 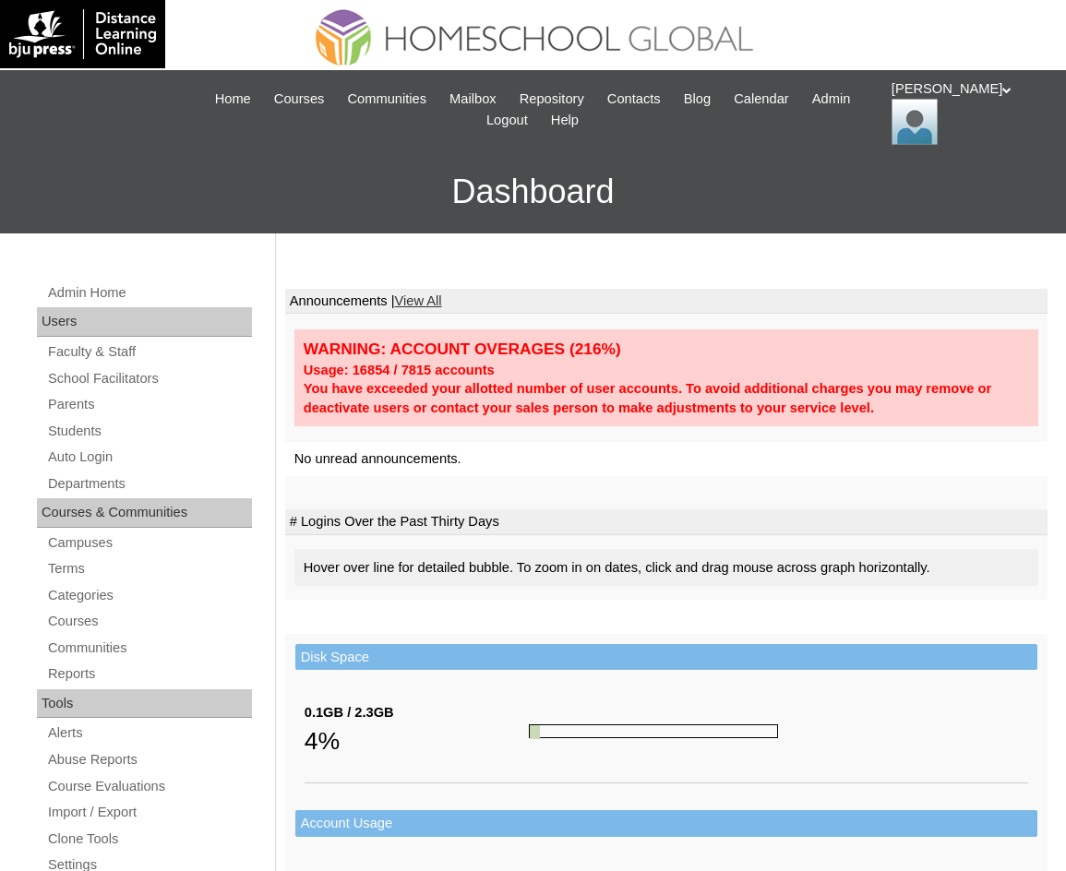 What do you see at coordinates (149, 812) in the screenshot?
I see `a: Import / Export` at bounding box center [149, 812].